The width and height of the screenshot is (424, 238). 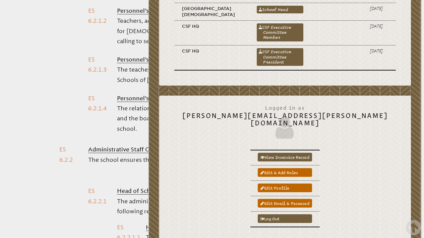 What do you see at coordinates (240, 207) in the screenshot?
I see `p: The administrative head of school must hold a graduate degree and meet one of the following requi...` at bounding box center [240, 207].